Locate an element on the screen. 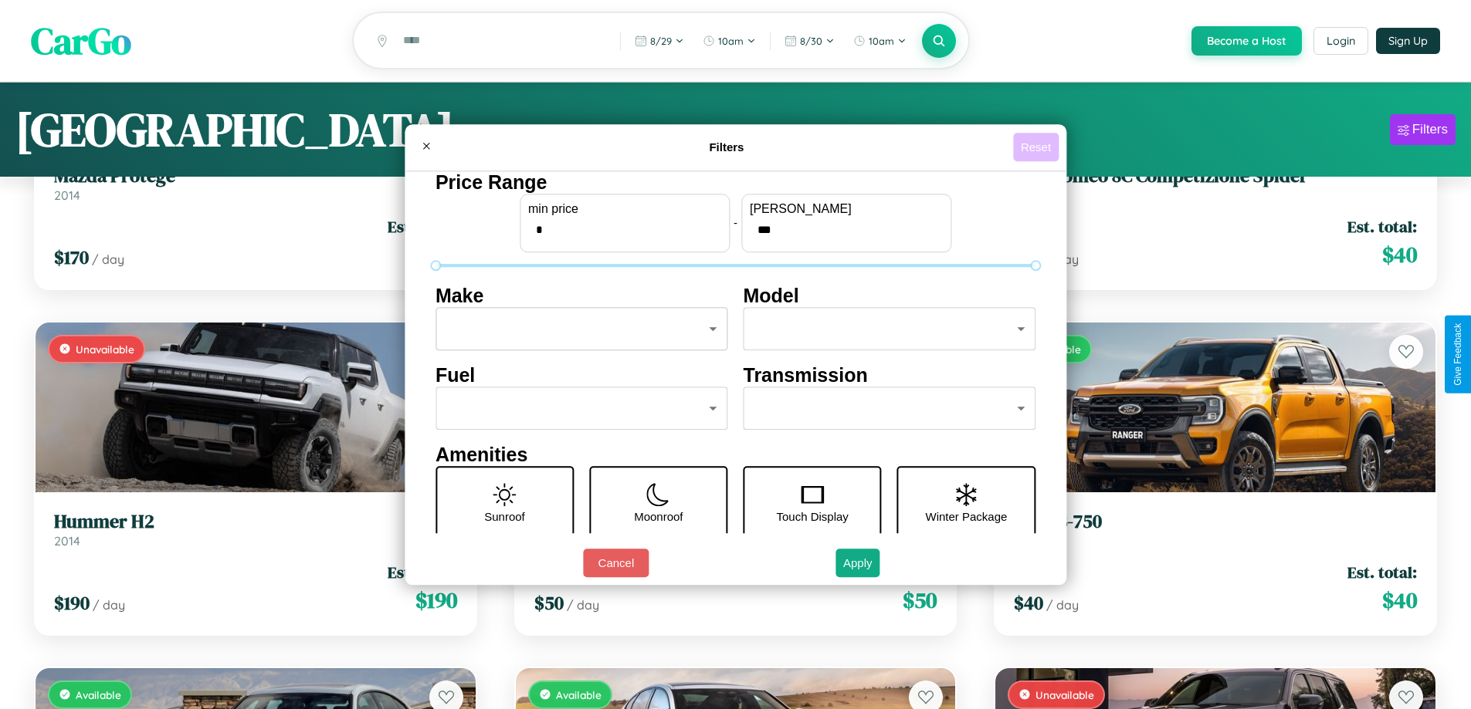  a: Hummer H22014 is located at coordinates (256, 530).